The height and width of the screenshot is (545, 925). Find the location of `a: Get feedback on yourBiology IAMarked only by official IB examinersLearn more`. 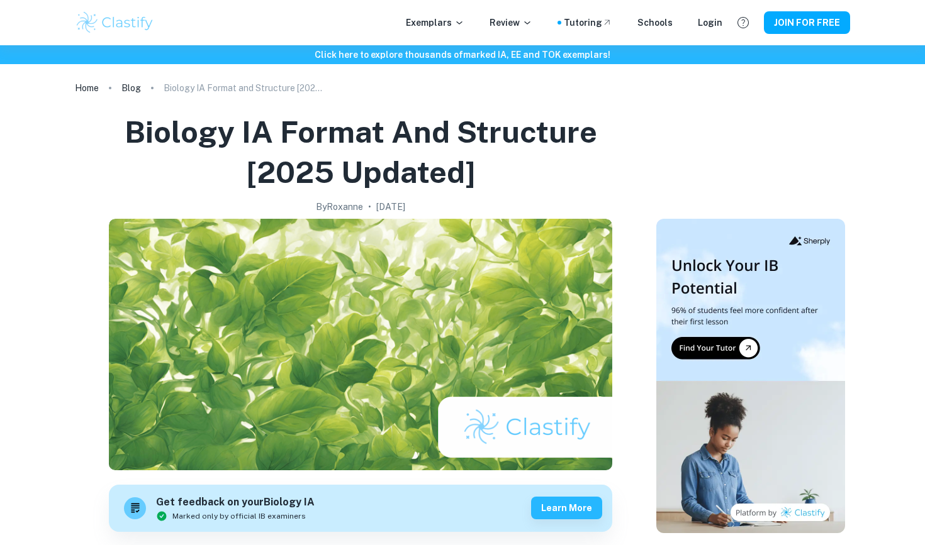

a: Get feedback on yourBiology IAMarked only by official IB examinersLearn more is located at coordinates (360, 508).